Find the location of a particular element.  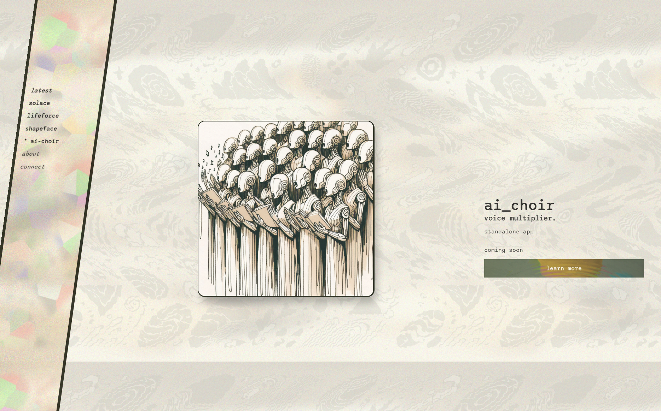

p: standalone app is located at coordinates (509, 232).